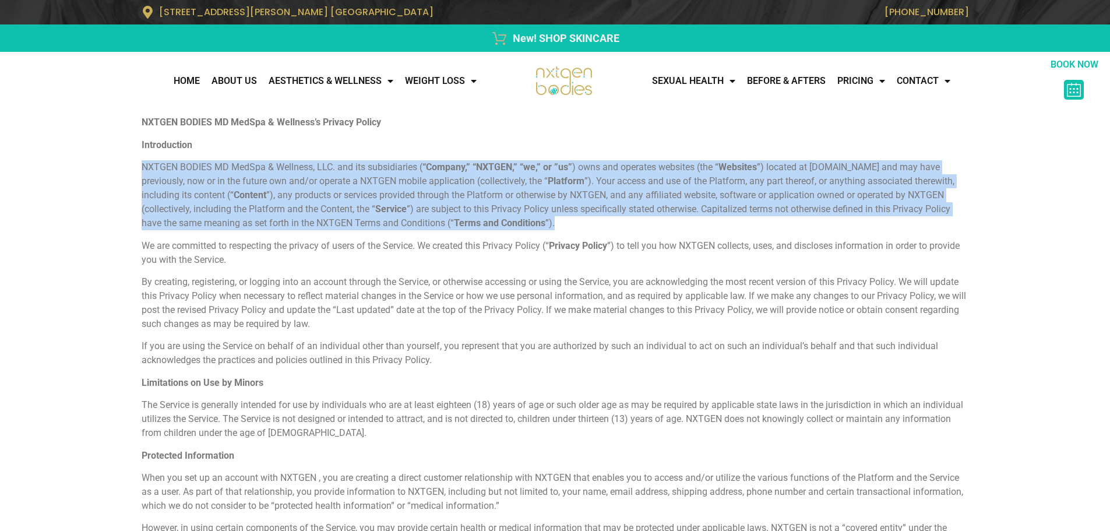 The height and width of the screenshot is (531, 1110). Describe the element at coordinates (555, 195) in the screenshot. I see `p: NXTGEN BODIES MD MedSpa & Wellness, LLC. and its subsidiaries ( ) owns and operates websites (the...` at that location.